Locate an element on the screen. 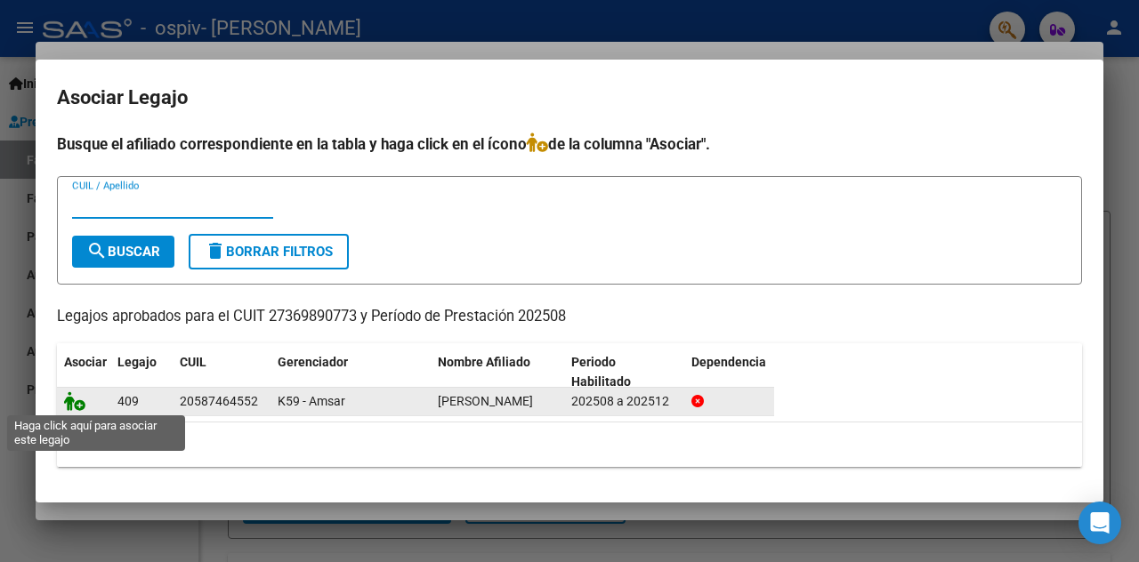  span: Nombre Afiliado is located at coordinates (484, 362).